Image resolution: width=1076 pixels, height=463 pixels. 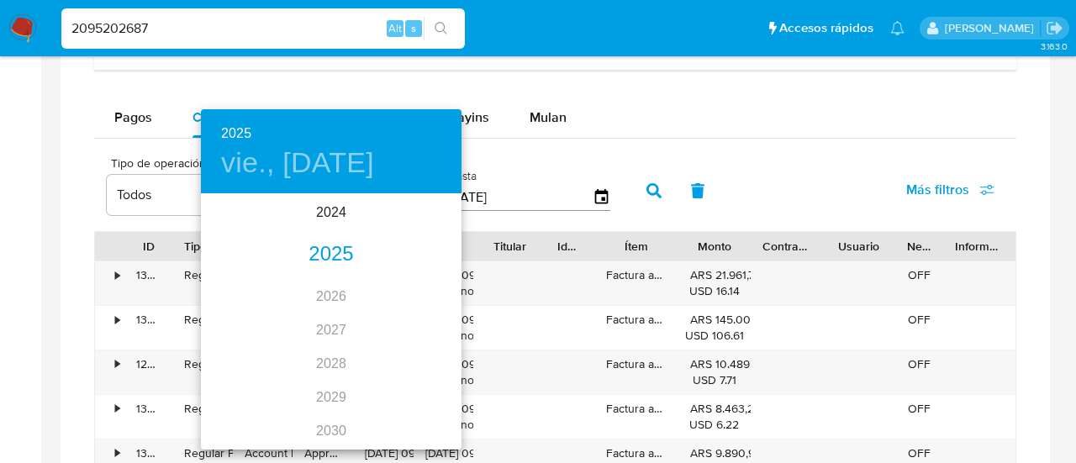 What do you see at coordinates (236, 134) in the screenshot?
I see `h6: 2025` at bounding box center [236, 134].